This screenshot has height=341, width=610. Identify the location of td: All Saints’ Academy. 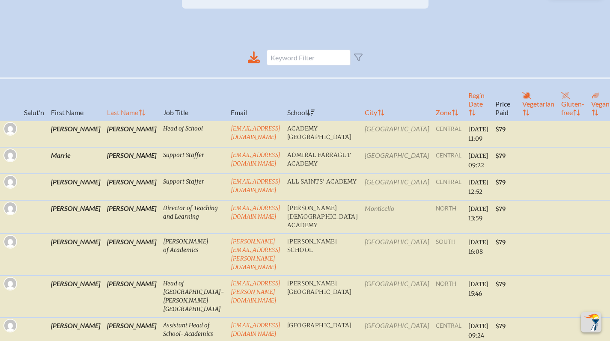
(322, 187).